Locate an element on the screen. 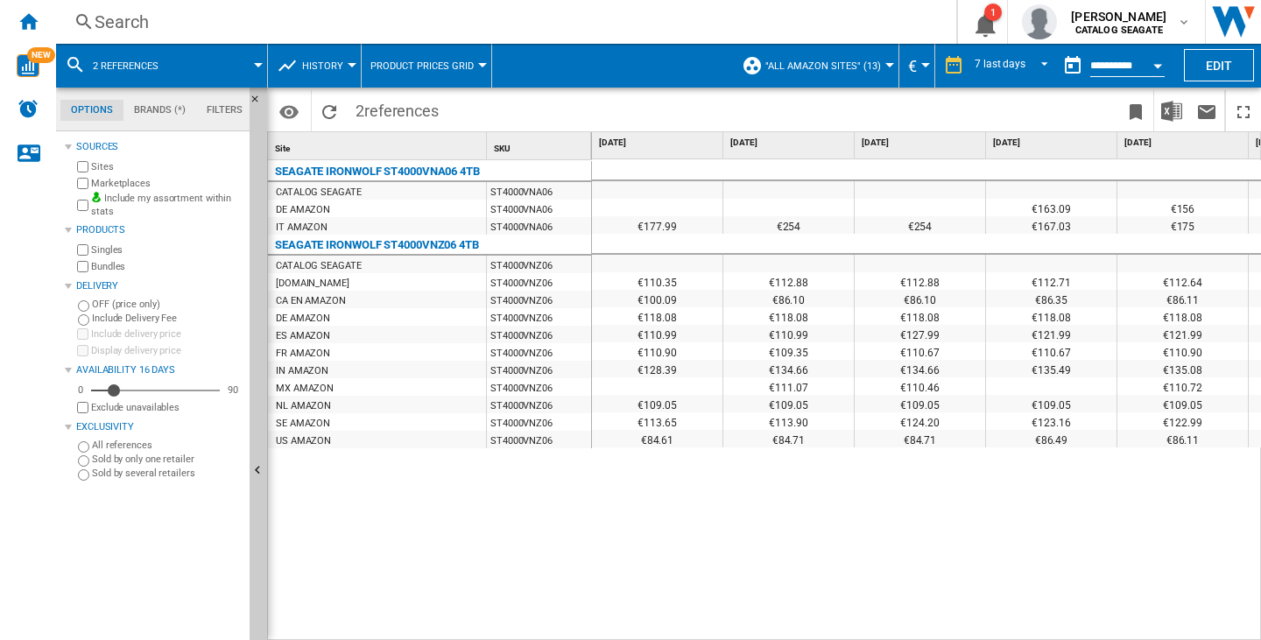 The image size is (1261, 640). div: 0 is located at coordinates (81, 390).